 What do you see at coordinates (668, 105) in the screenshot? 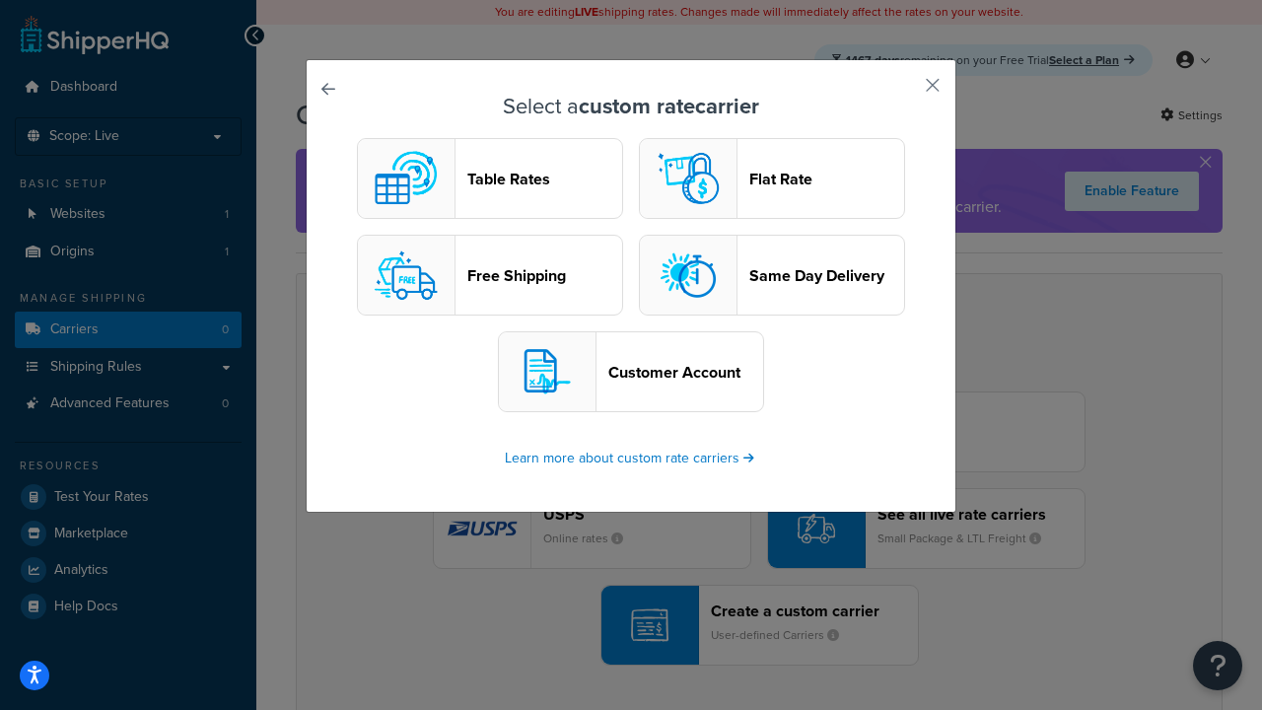
I see `strong: custom rate carrier` at bounding box center [668, 105].